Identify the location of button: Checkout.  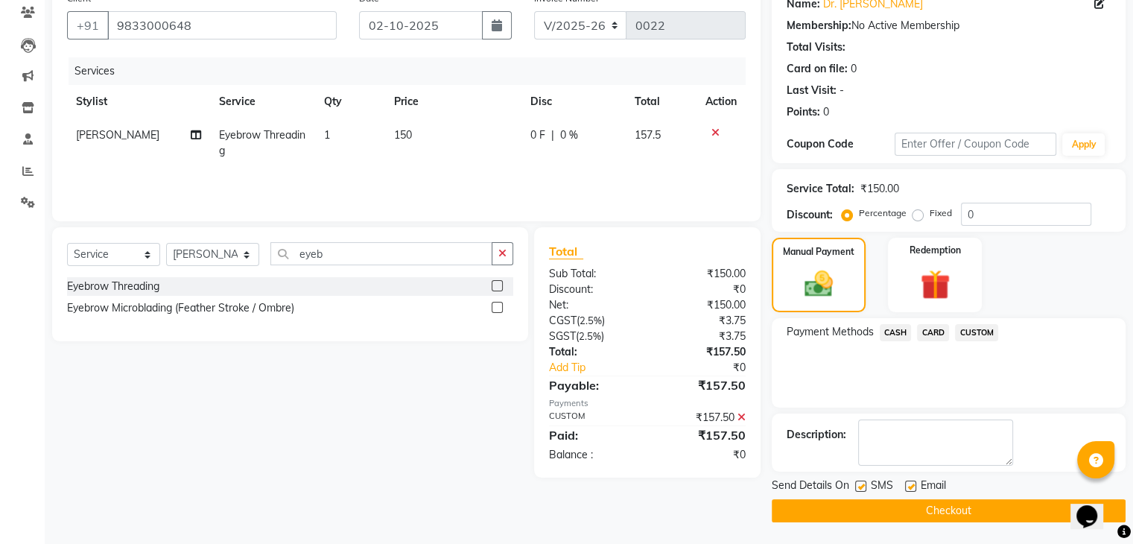
(948, 510).